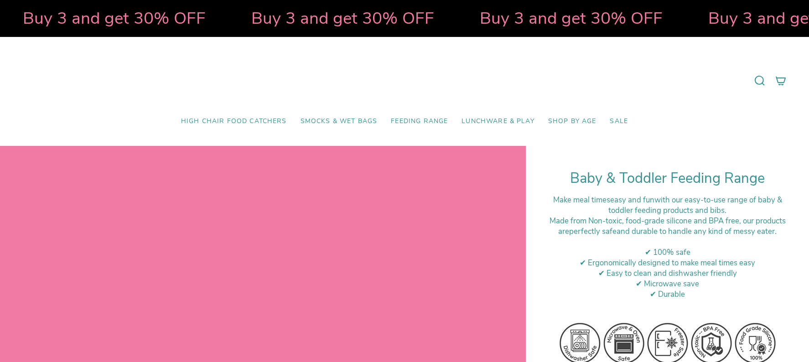  I want to click on div: ✔ 100% safe, so click(667, 252).